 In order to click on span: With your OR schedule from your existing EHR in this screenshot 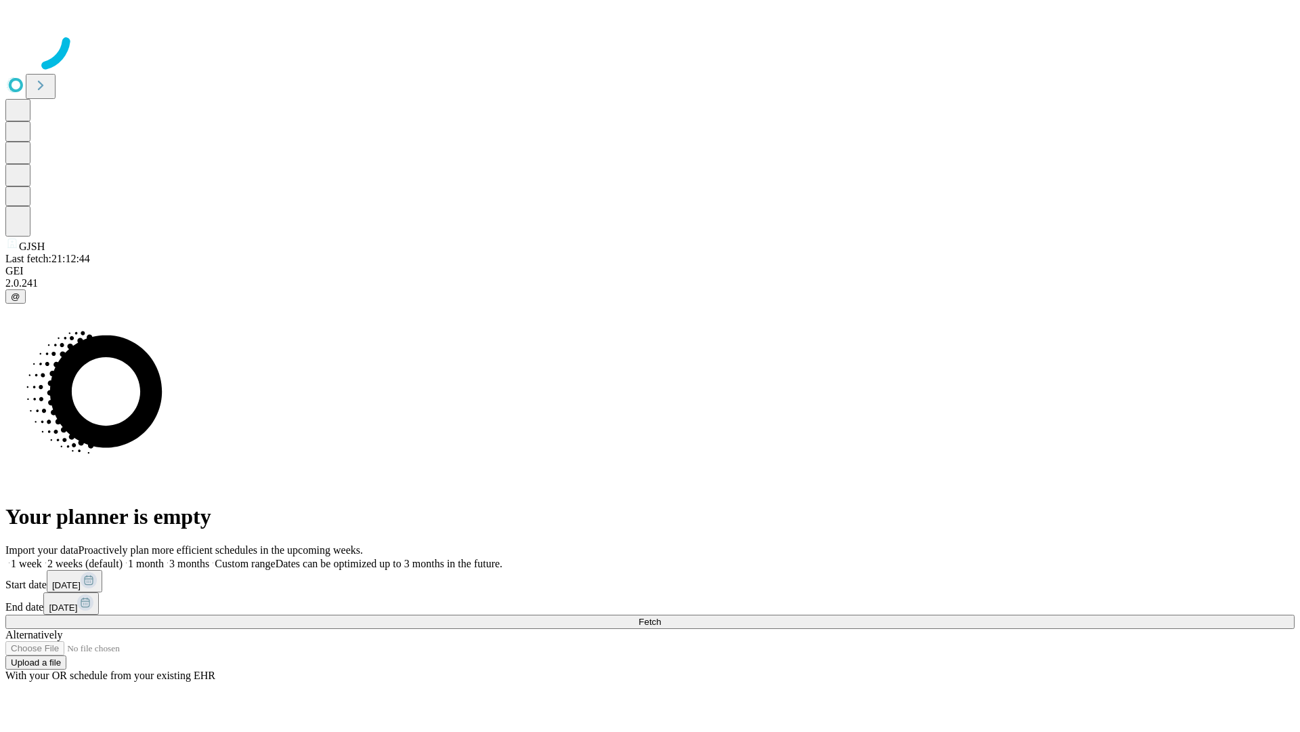, I will do `click(110, 675)`.